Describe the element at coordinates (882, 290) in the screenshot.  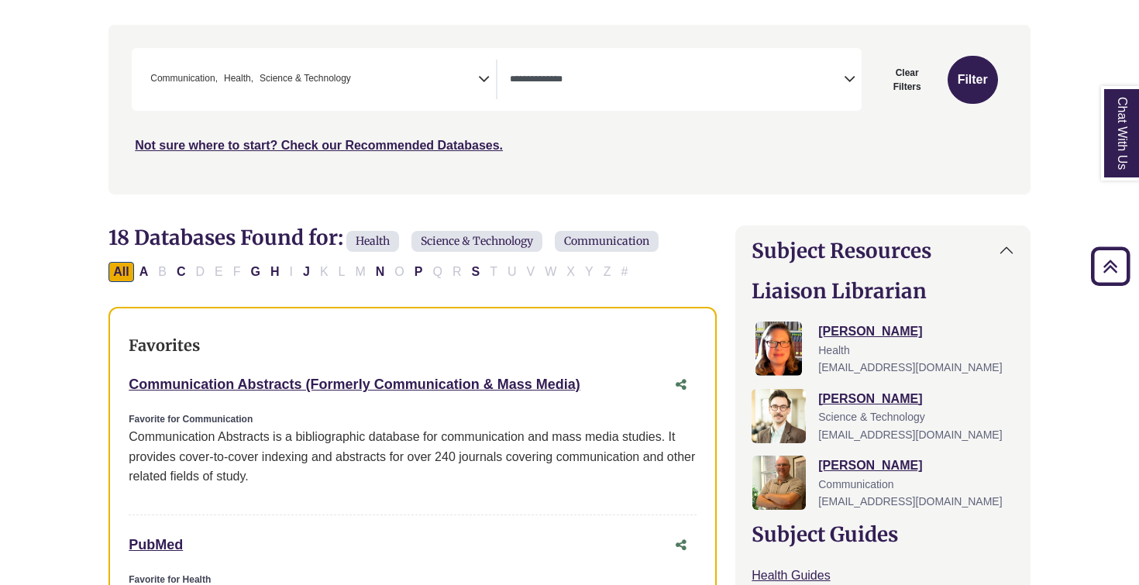
I see `h2: Liaison Librarian` at that location.